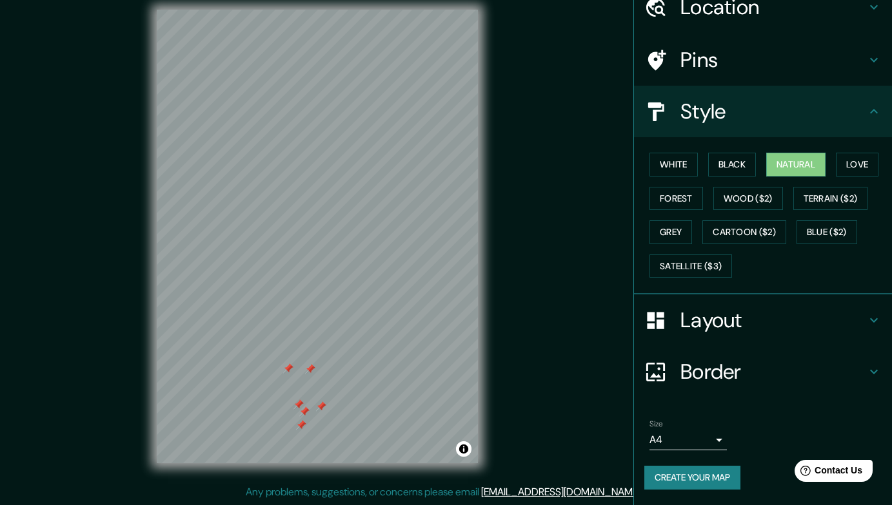  I want to click on button: Cartoon ($2), so click(744, 232).